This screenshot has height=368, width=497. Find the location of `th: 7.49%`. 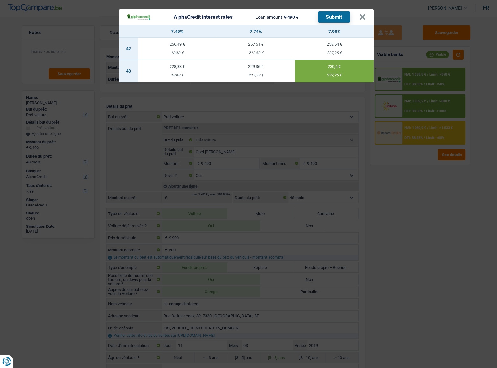

th: 7.49% is located at coordinates (177, 32).